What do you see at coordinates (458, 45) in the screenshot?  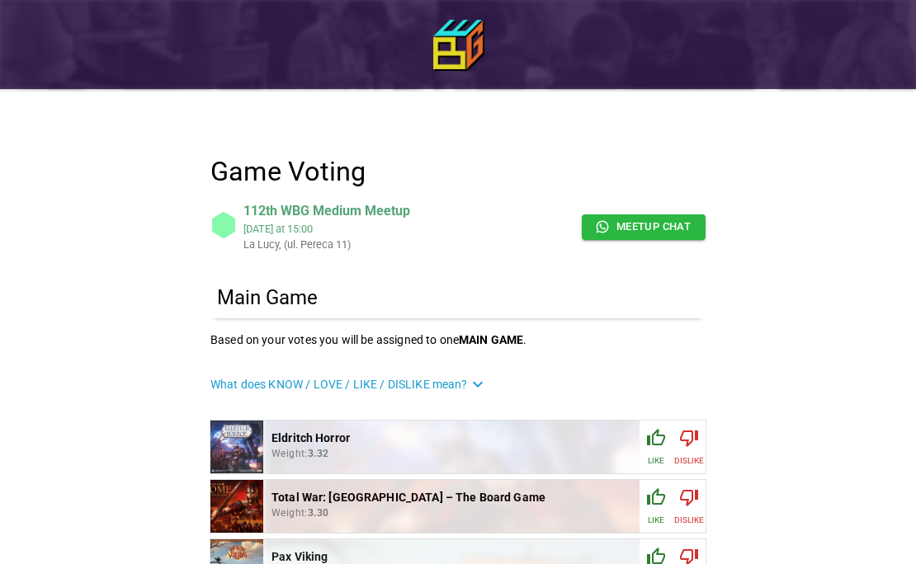 I see `img: icon64.png` at bounding box center [458, 45].